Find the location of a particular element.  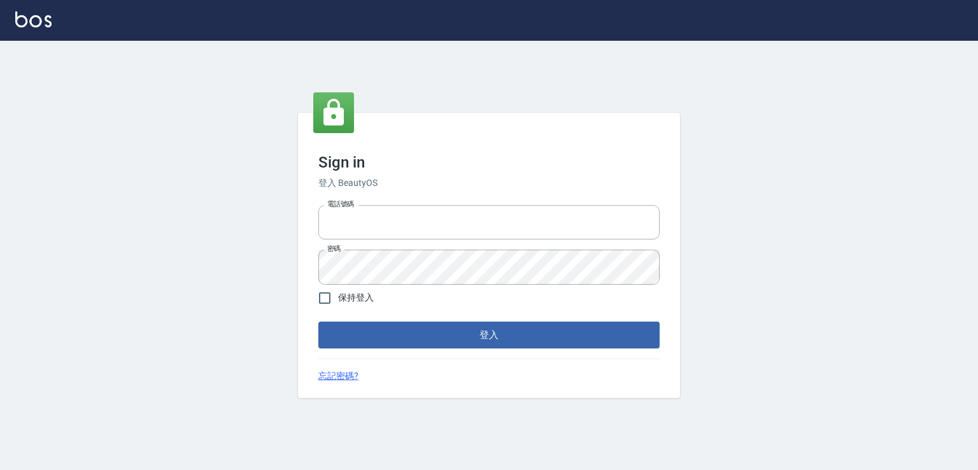

h3: Sign in is located at coordinates (489, 162).